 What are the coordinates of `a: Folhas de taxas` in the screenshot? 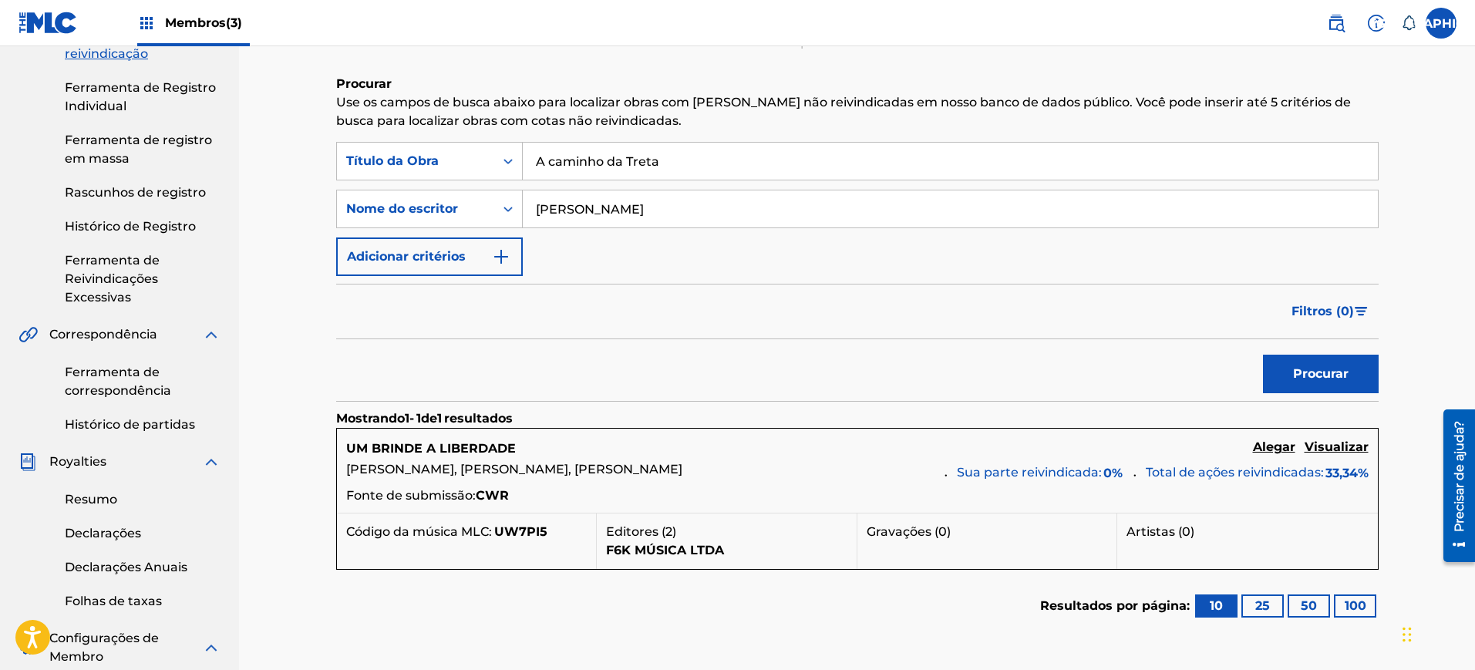 It's located at (143, 601).